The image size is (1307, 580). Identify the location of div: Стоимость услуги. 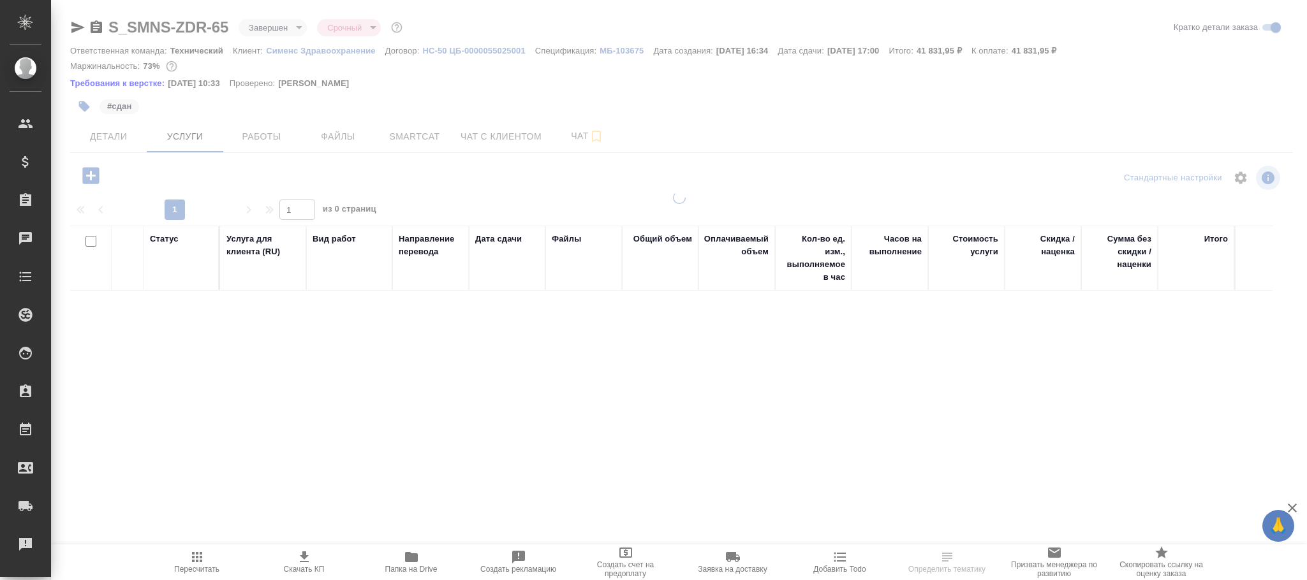
(966, 246).